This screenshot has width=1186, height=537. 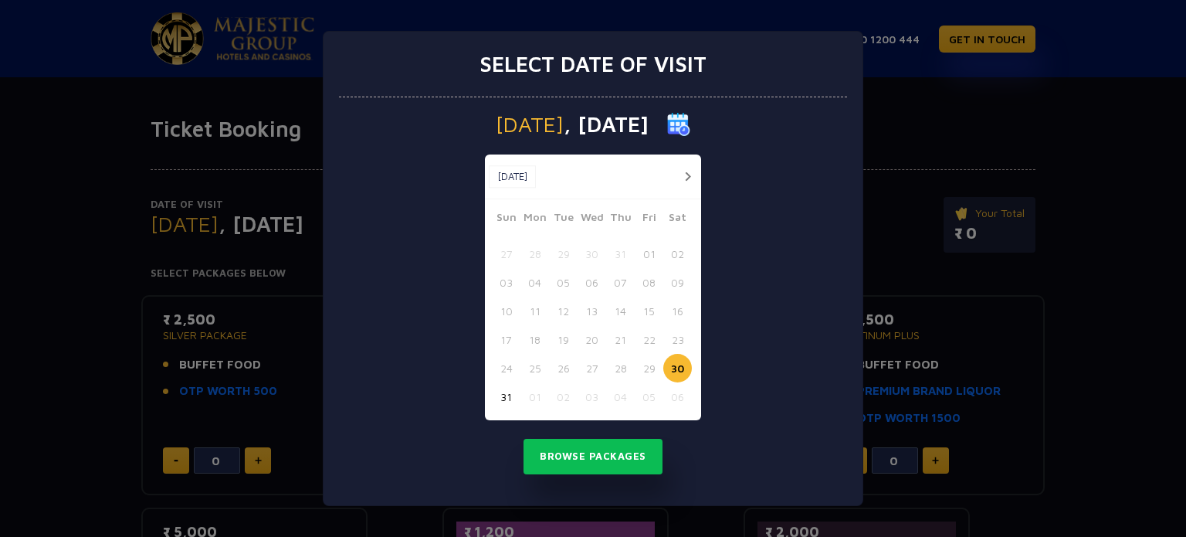 What do you see at coordinates (563, 339) in the screenshot?
I see `button: 19` at bounding box center [563, 339].